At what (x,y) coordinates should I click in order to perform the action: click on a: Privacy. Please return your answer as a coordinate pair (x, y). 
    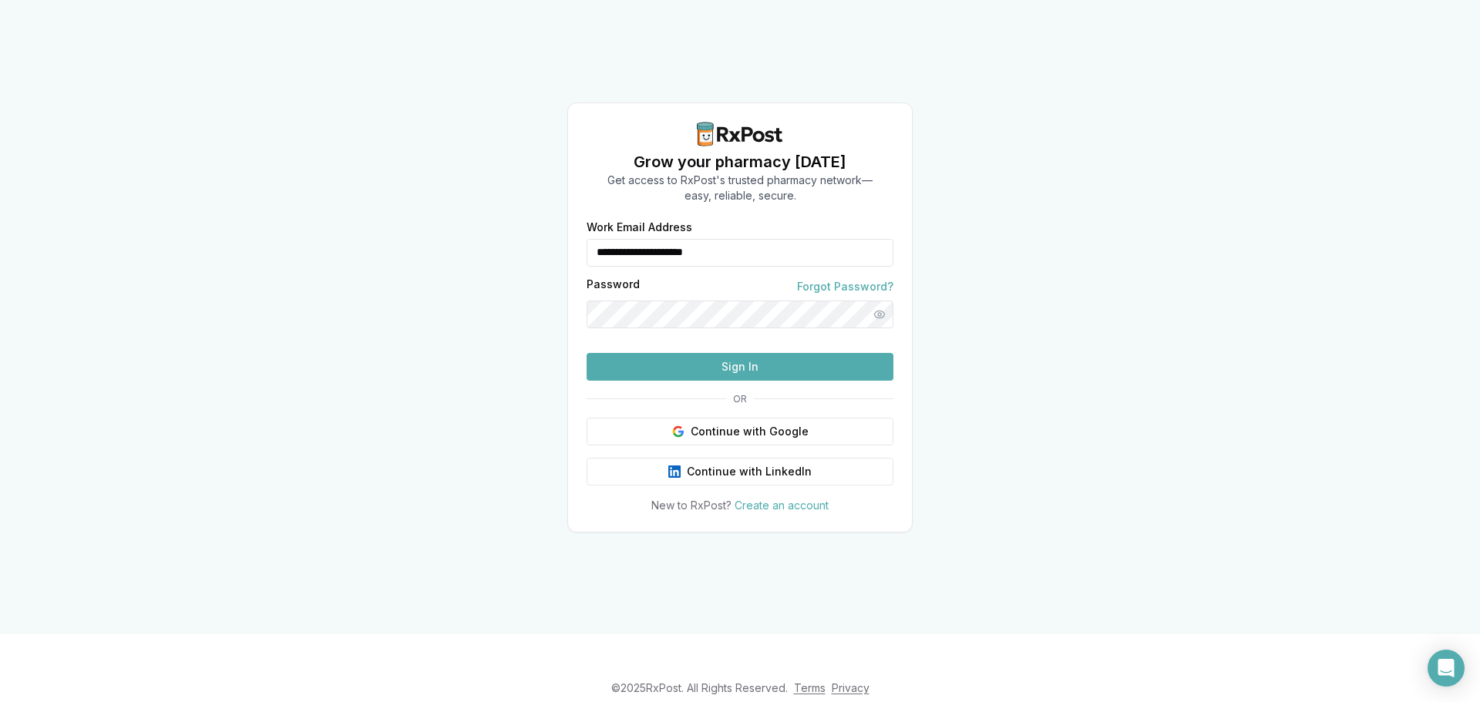
    Looking at the image, I should click on (850, 687).